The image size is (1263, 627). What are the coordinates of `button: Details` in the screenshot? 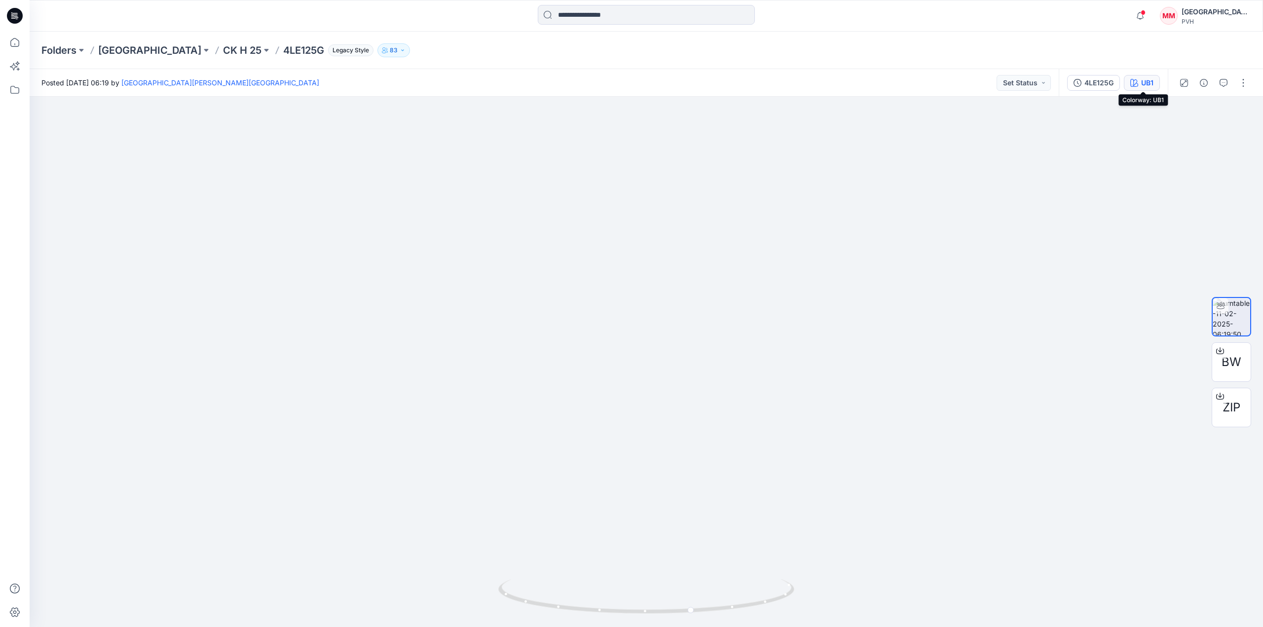 It's located at (1204, 83).